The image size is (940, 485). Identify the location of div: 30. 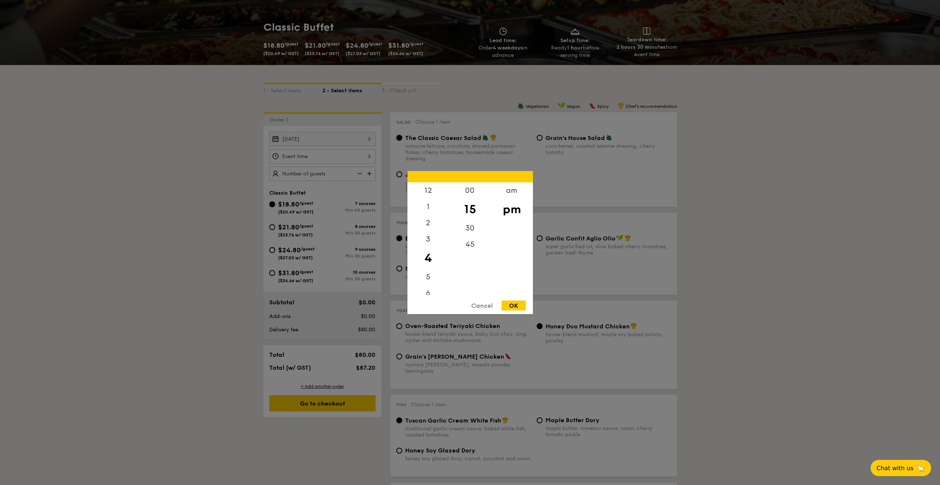
(470, 228).